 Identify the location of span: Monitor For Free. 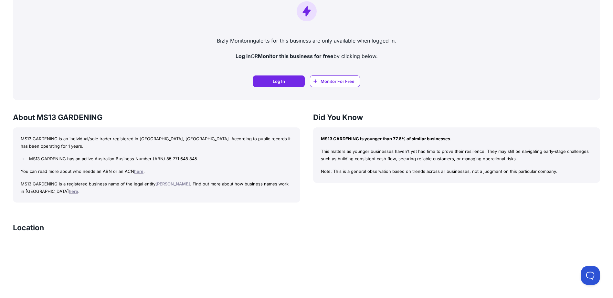
(337, 81).